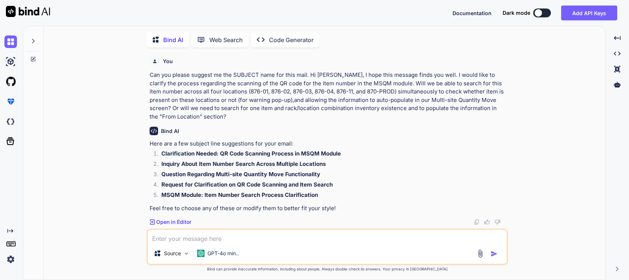 The image size is (629, 280). I want to click on img: GPT-4o mini, so click(201, 253).